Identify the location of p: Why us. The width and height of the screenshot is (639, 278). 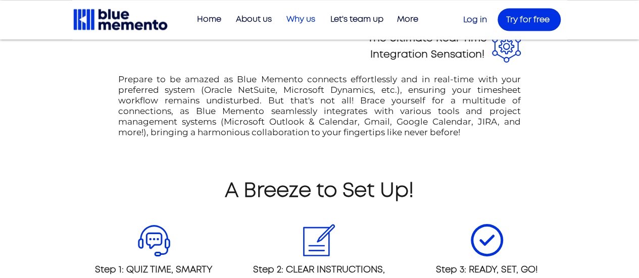
(301, 19).